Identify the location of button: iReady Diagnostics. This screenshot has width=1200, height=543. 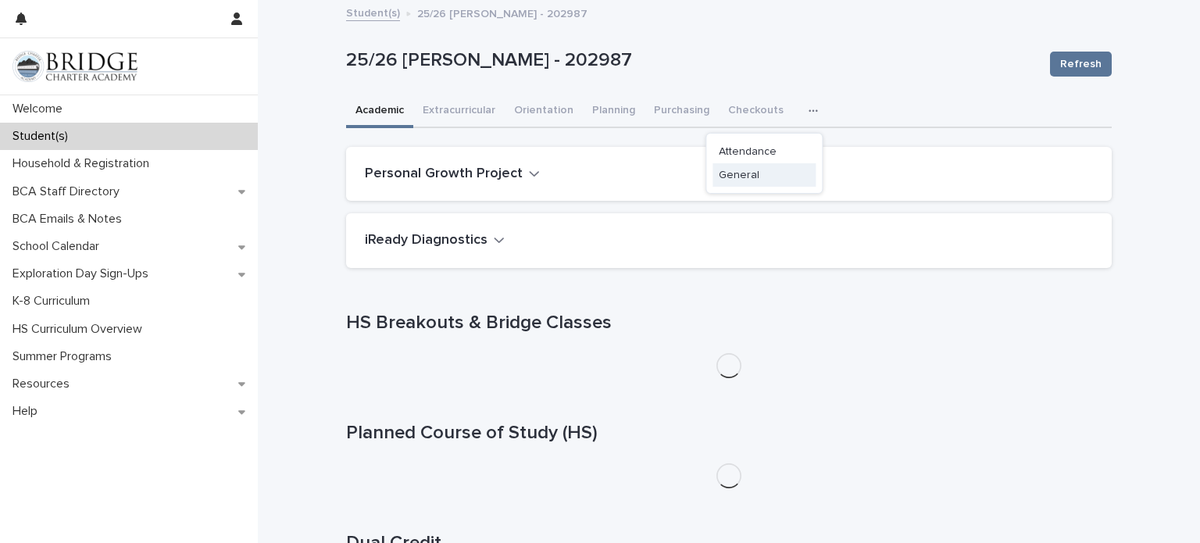
(434, 241).